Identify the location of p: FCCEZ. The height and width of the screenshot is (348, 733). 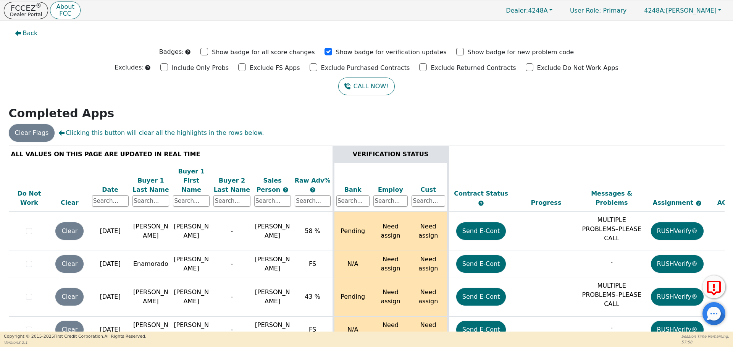
(26, 8).